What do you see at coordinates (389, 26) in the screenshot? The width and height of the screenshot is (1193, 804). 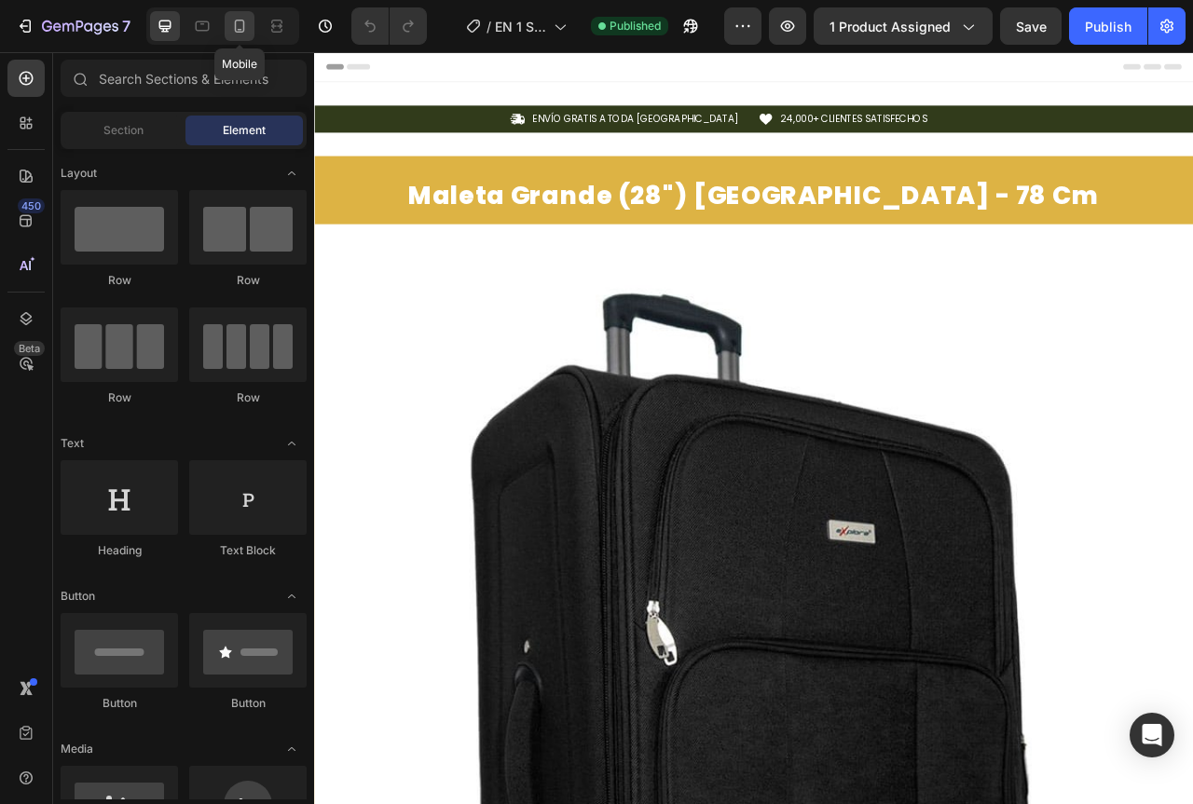 I see `div: Undo/Redo` at bounding box center [389, 26].